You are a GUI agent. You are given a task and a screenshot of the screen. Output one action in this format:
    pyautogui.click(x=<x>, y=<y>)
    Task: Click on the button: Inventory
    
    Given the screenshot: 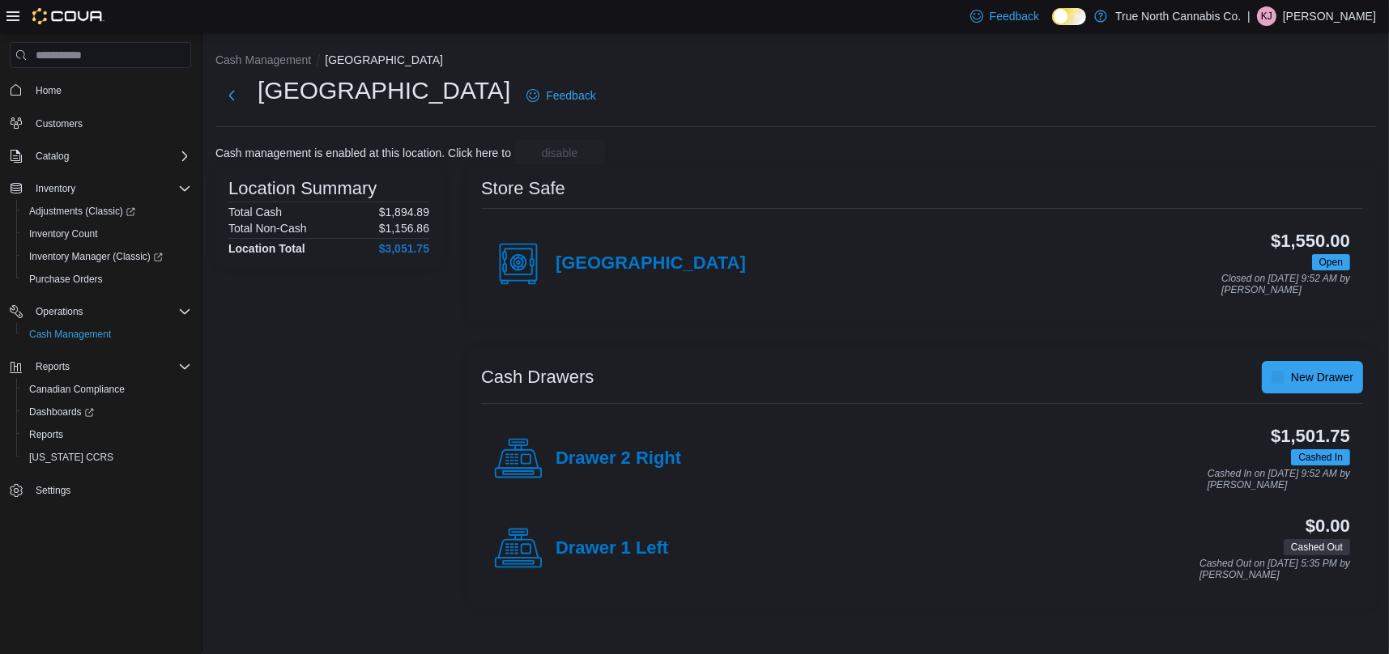 What is the action you would take?
    pyautogui.click(x=100, y=189)
    